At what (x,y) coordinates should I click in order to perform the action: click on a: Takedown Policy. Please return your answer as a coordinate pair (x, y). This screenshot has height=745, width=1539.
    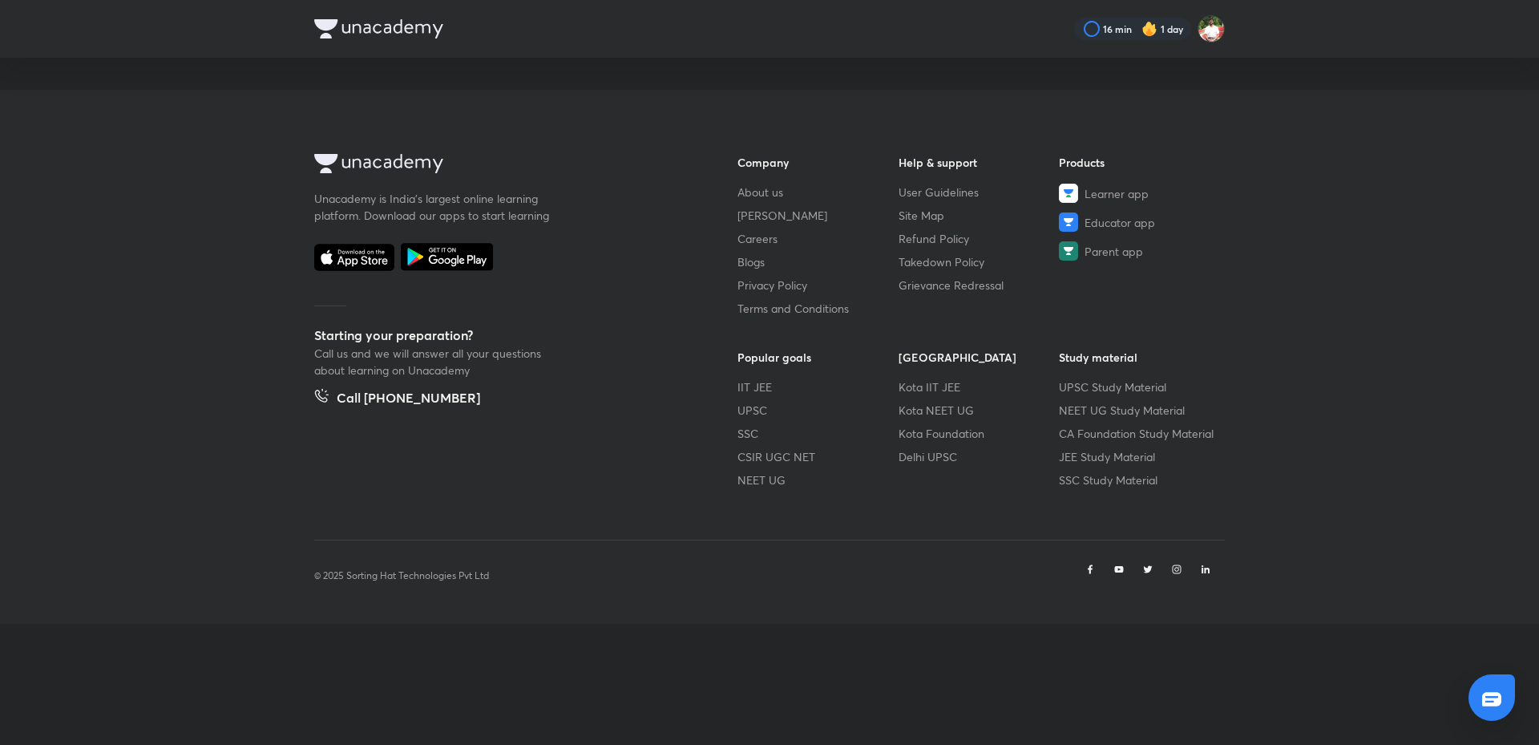
    Looking at the image, I should click on (979, 261).